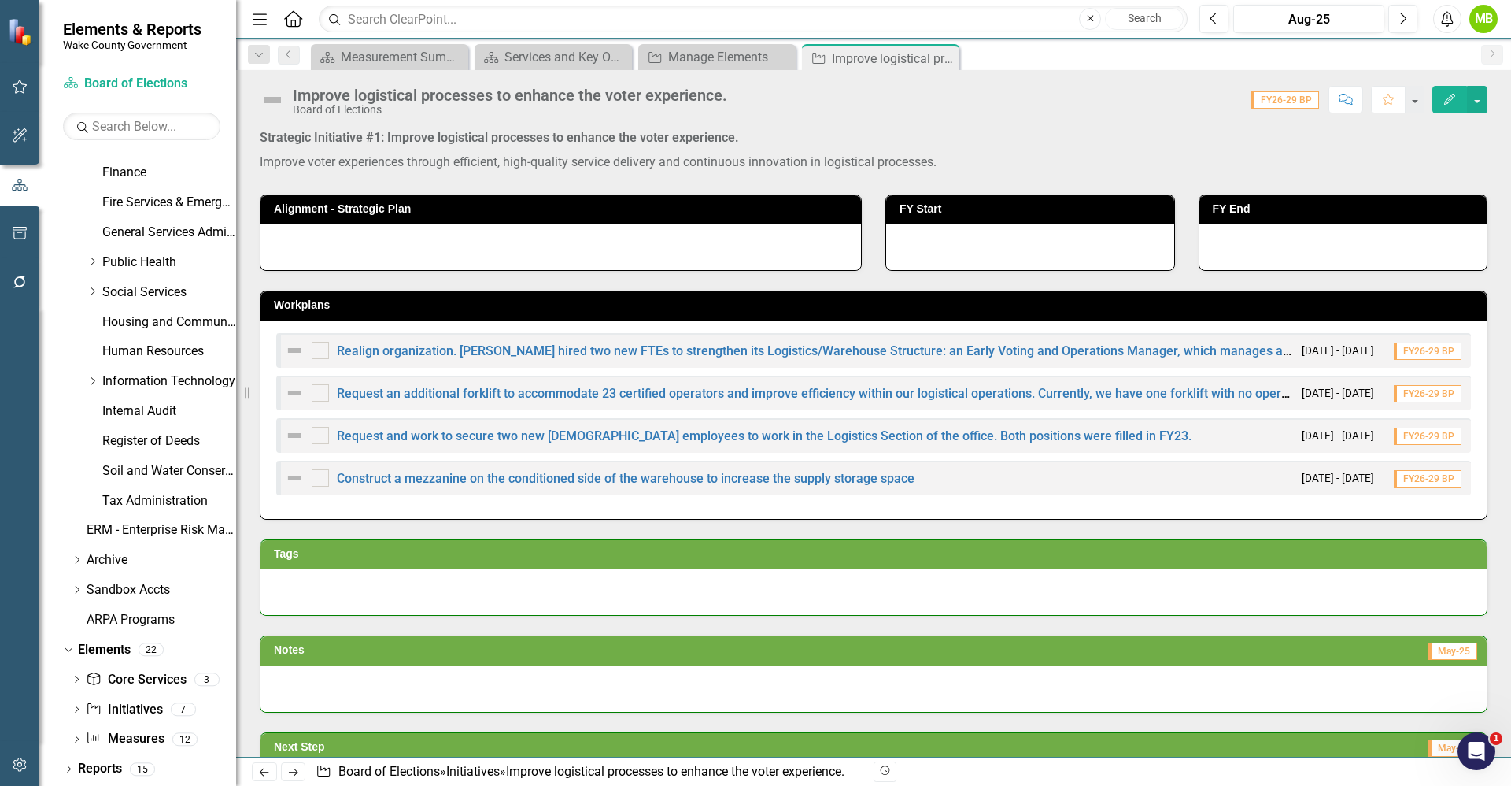 This screenshot has height=786, width=1511. What do you see at coordinates (717, 57) in the screenshot?
I see `a: Manage Elements` at bounding box center [717, 57].